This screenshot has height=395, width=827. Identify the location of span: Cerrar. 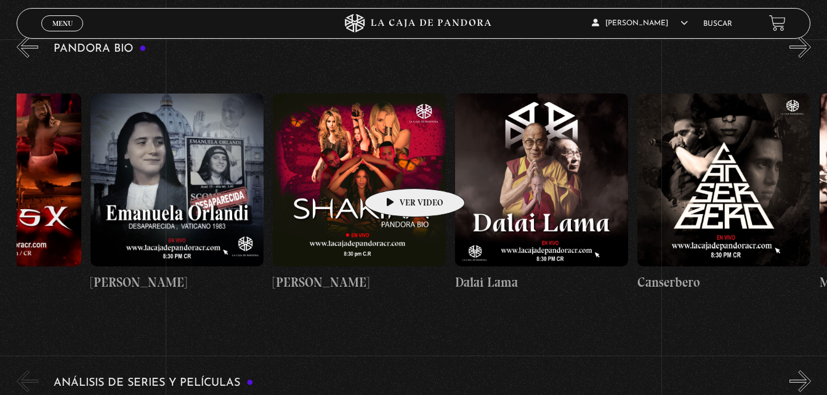
(62, 34).